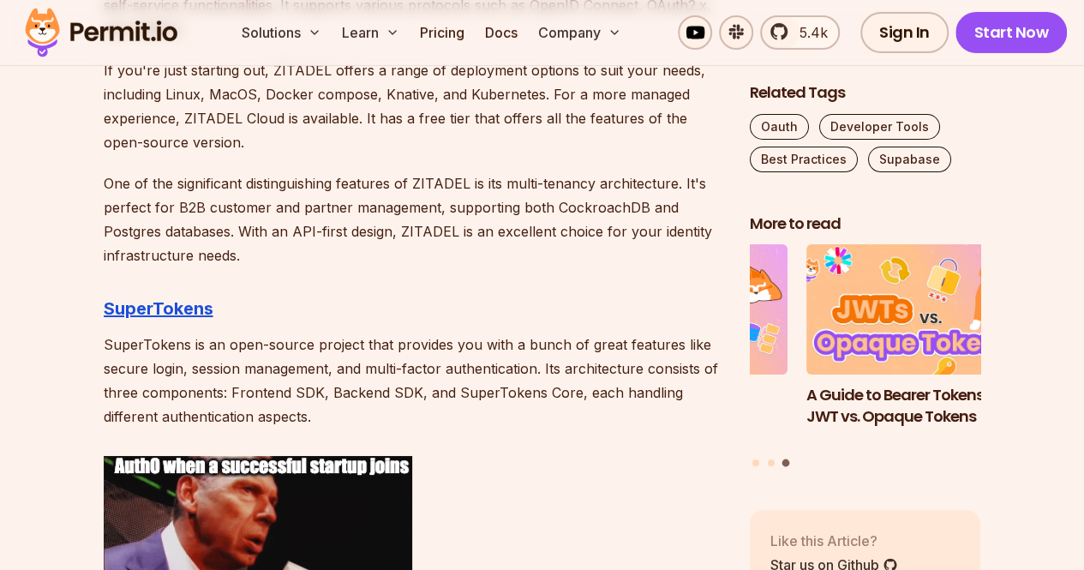  What do you see at coordinates (672, 347) in the screenshot?
I see `li: 2 of 3` at bounding box center [672, 347].